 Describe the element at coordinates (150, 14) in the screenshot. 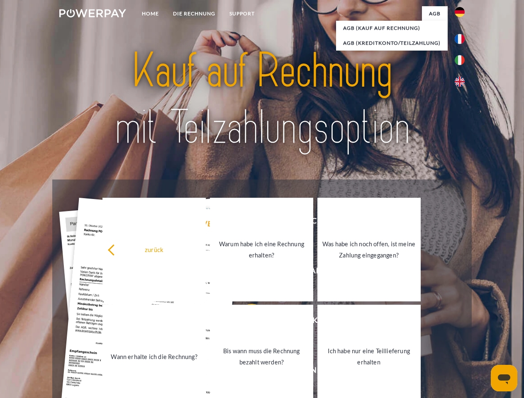

I see `a: Home` at that location.